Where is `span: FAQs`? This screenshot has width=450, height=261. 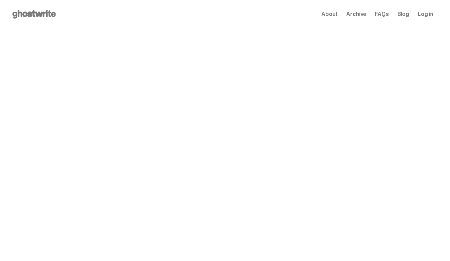 span: FAQs is located at coordinates (381, 14).